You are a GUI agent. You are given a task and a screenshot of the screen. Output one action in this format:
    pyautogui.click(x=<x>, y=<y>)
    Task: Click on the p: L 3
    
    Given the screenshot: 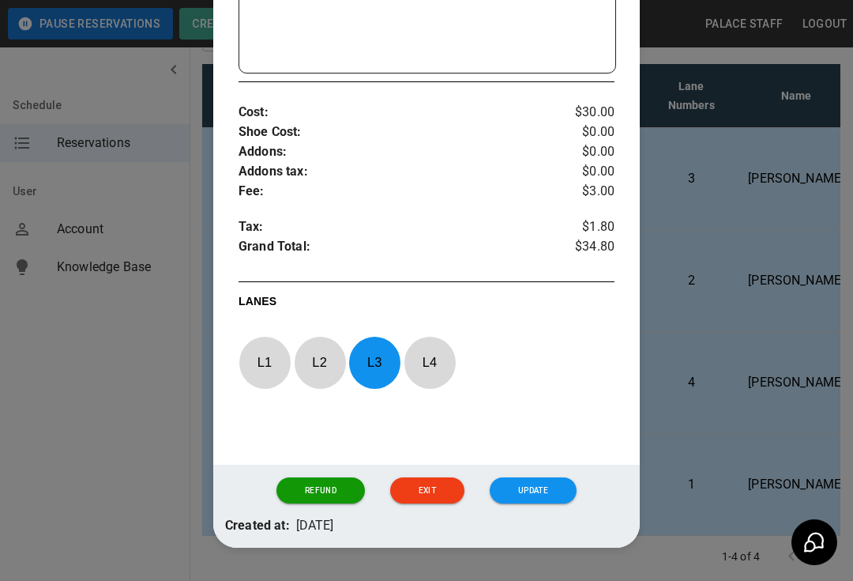 What is the action you would take?
    pyautogui.click(x=375, y=362)
    